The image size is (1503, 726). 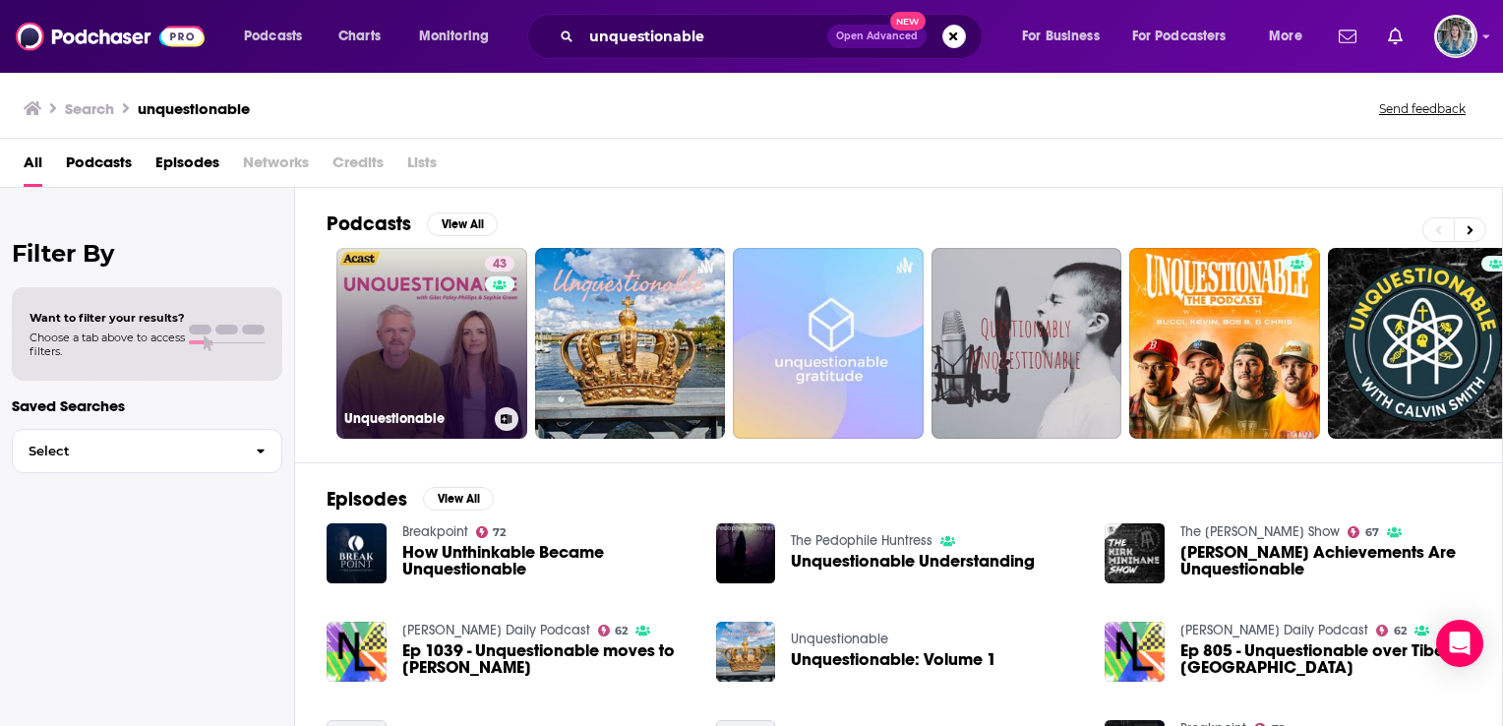 I want to click on img: Unquestionable Understanding, so click(x=745, y=553).